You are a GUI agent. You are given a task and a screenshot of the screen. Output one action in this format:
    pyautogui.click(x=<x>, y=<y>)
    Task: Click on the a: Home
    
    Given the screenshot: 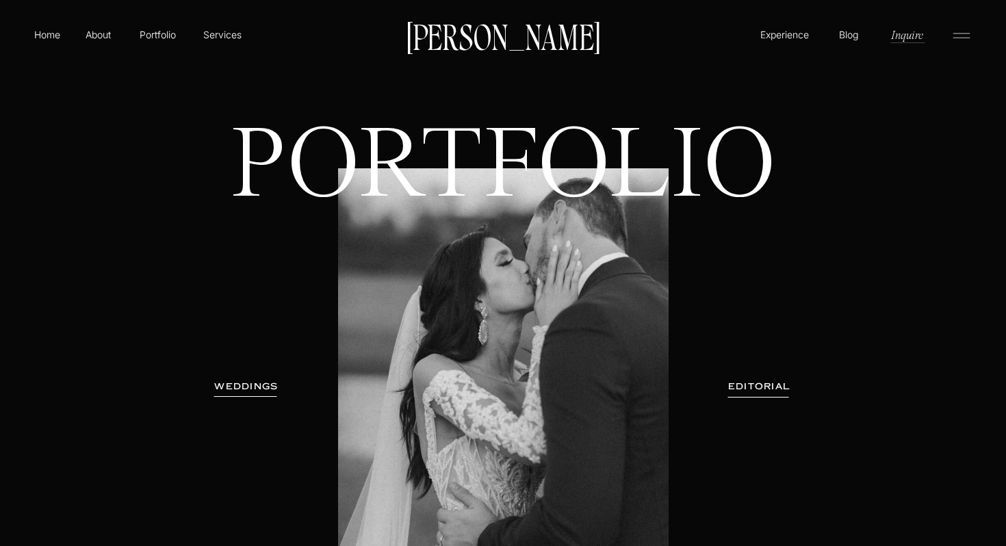 What is the action you would take?
    pyautogui.click(x=47, y=34)
    